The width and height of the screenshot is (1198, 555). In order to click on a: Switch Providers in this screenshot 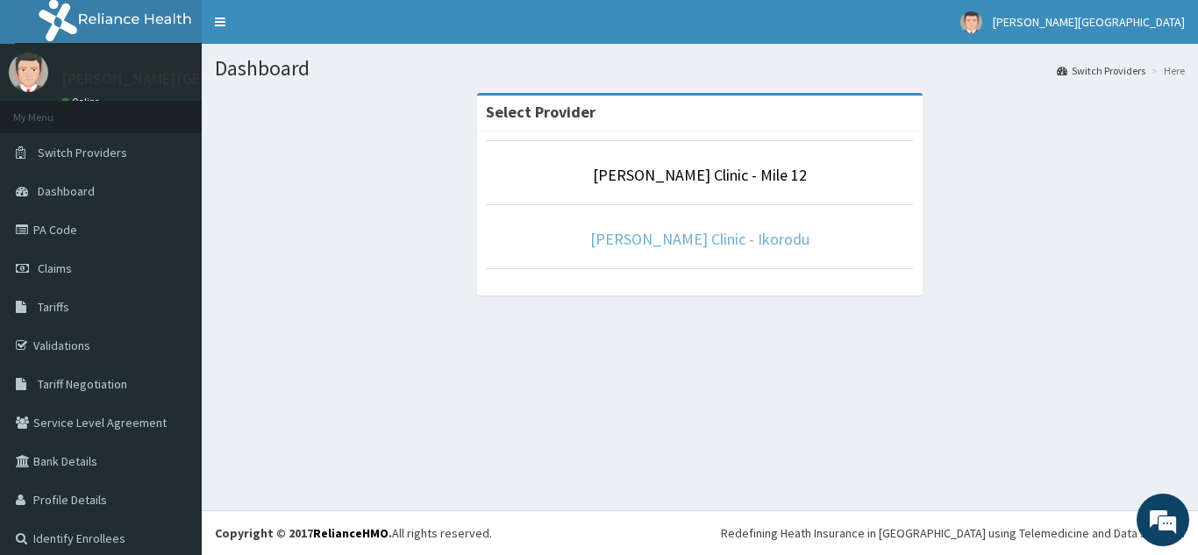, I will do `click(1101, 70)`.